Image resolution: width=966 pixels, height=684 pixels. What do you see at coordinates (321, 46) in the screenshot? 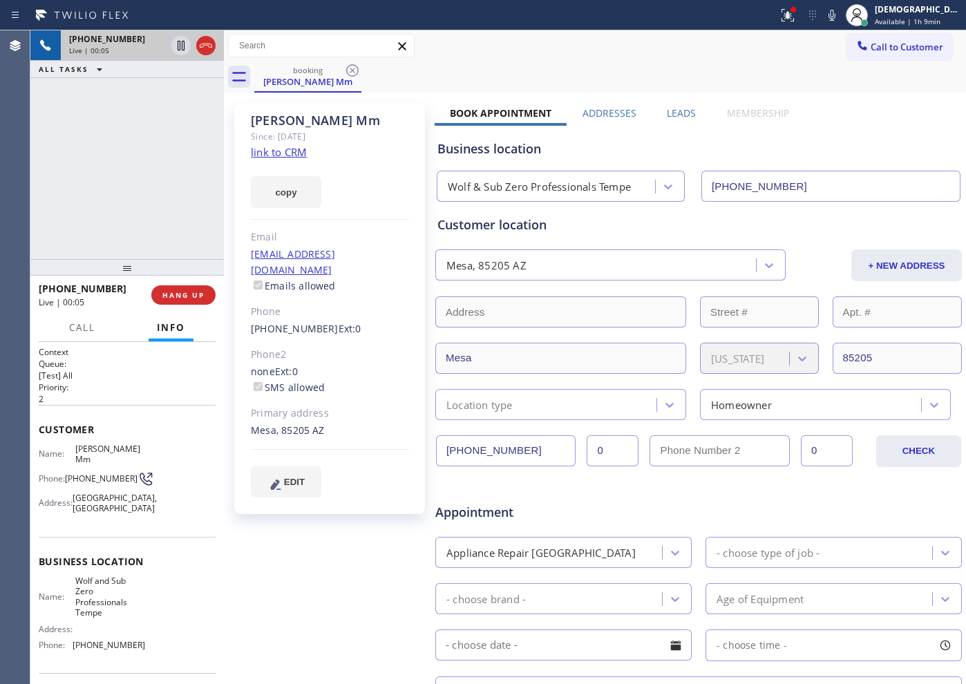
I see `input: Search` at bounding box center [321, 46].